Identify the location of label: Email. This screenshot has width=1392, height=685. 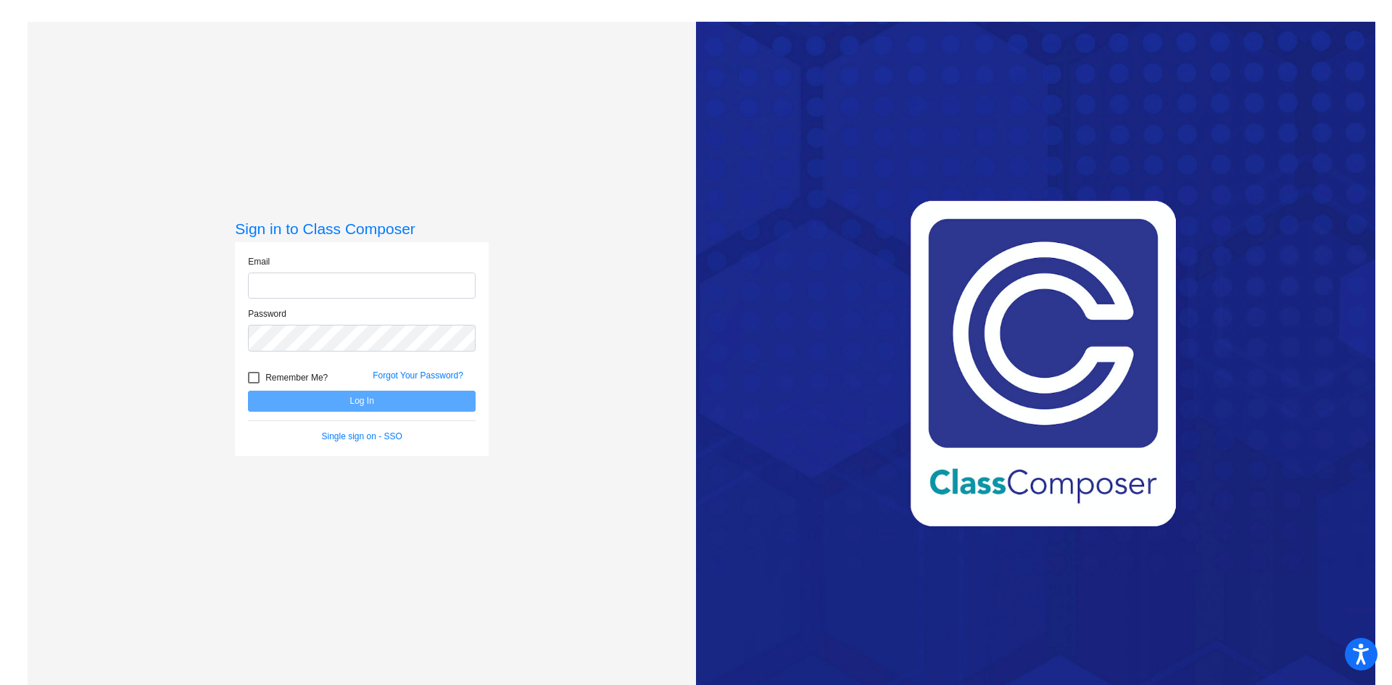
(259, 262).